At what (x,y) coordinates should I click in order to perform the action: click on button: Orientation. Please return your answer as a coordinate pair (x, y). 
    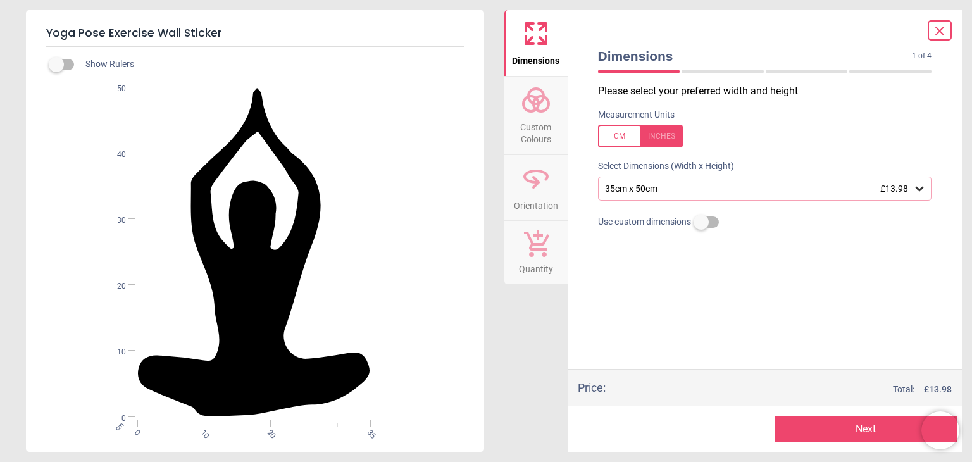
    Looking at the image, I should click on (536, 188).